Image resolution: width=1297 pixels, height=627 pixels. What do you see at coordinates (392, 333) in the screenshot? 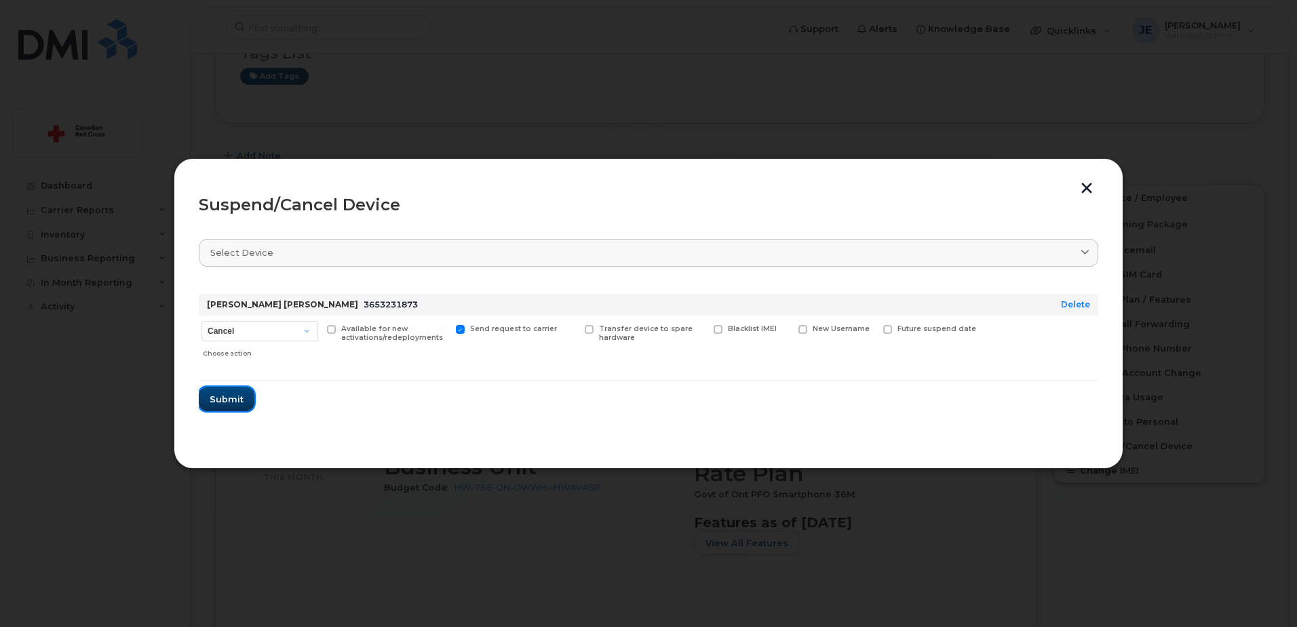
I see `span: Available for new activations/redeployments` at bounding box center [392, 333].